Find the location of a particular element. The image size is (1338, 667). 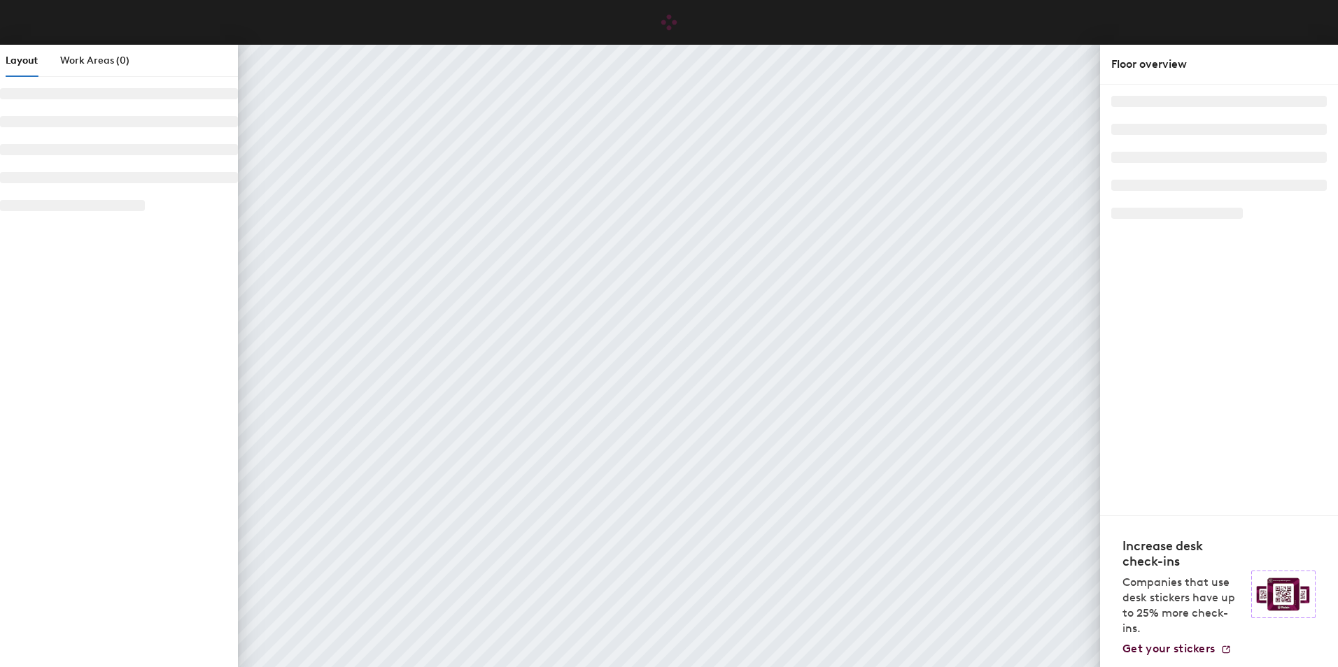

h4: Increase desk check-ins is located at coordinates (1182, 554).